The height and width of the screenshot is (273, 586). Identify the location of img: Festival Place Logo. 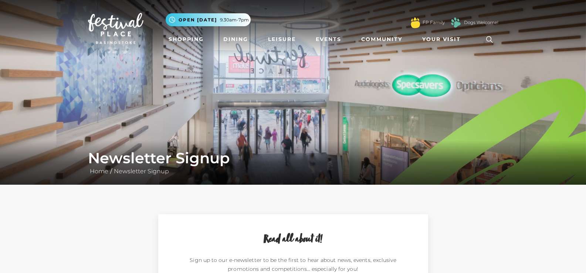
(116, 28).